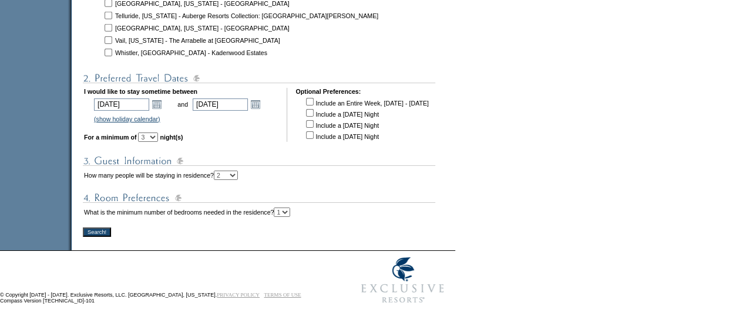 This screenshot has height=323, width=743. Describe the element at coordinates (328, 92) in the screenshot. I see `b: Optional Preferences:` at that location.